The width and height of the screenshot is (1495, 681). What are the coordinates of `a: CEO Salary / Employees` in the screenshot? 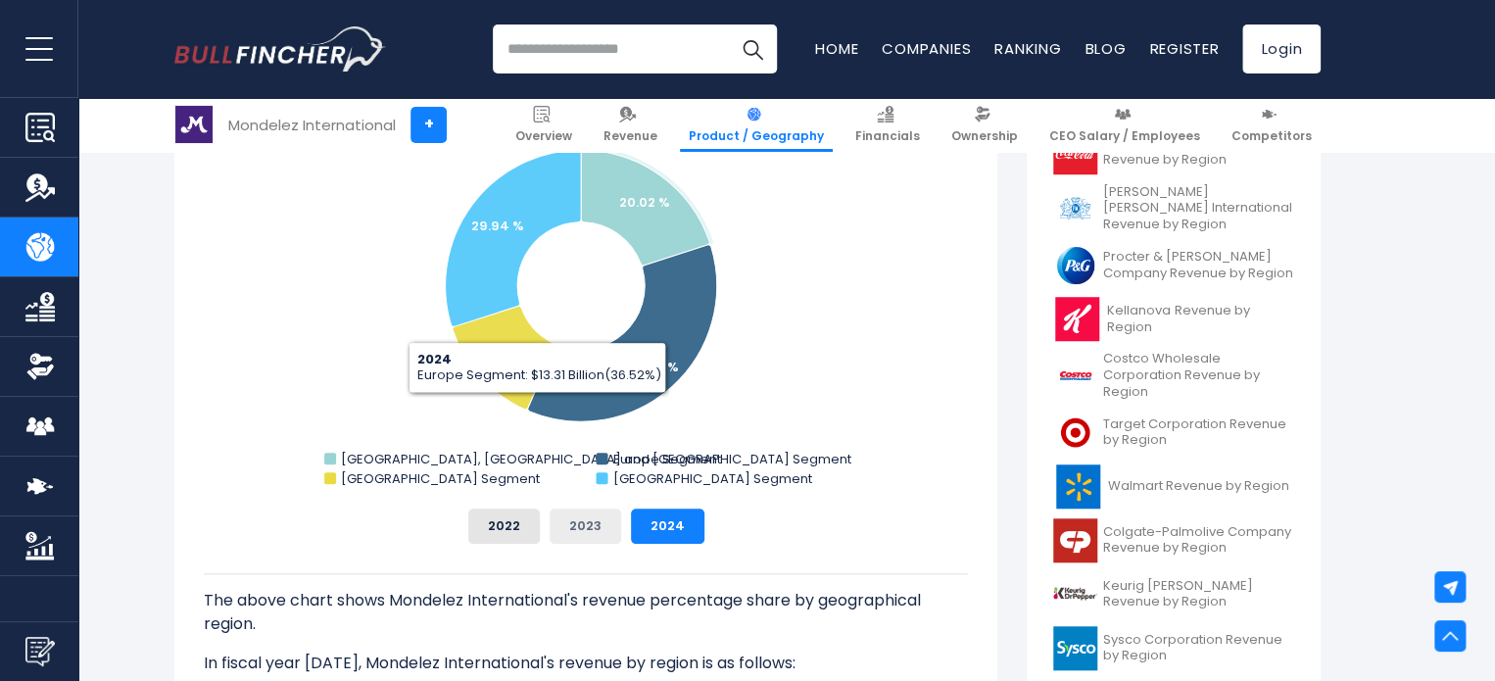 It's located at (1125, 124).